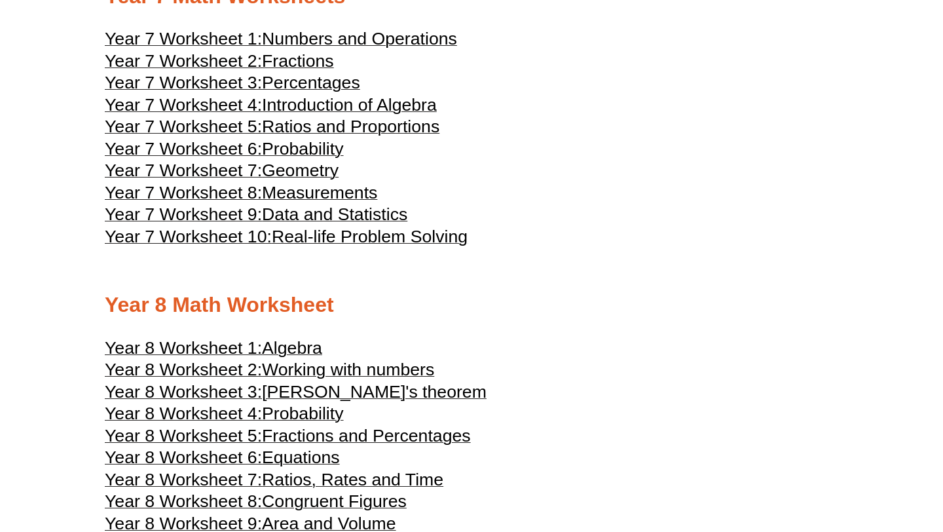 This screenshot has height=532, width=943. Describe the element at coordinates (183, 82) in the screenshot. I see `span: Year 7 Worksheet 3:` at that location.